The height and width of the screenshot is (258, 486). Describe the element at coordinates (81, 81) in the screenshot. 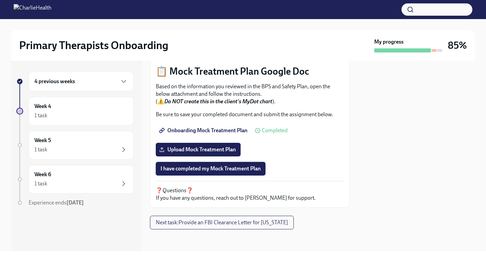

I see `div: 4 previous weeks` at that location.